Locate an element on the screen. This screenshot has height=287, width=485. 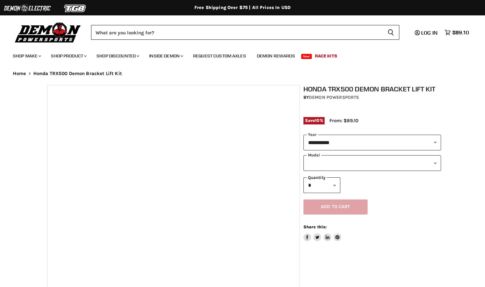
a: Demon Powersports is located at coordinates (334, 97).